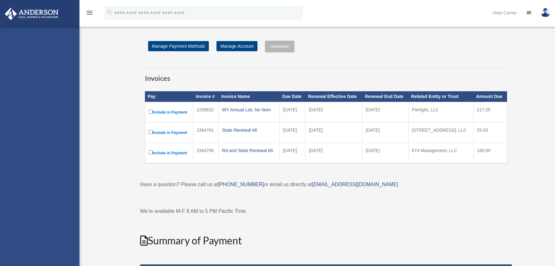 The width and height of the screenshot is (555, 266). What do you see at coordinates (249, 130) in the screenshot?
I see `div: State Renewal MI` at bounding box center [249, 130].